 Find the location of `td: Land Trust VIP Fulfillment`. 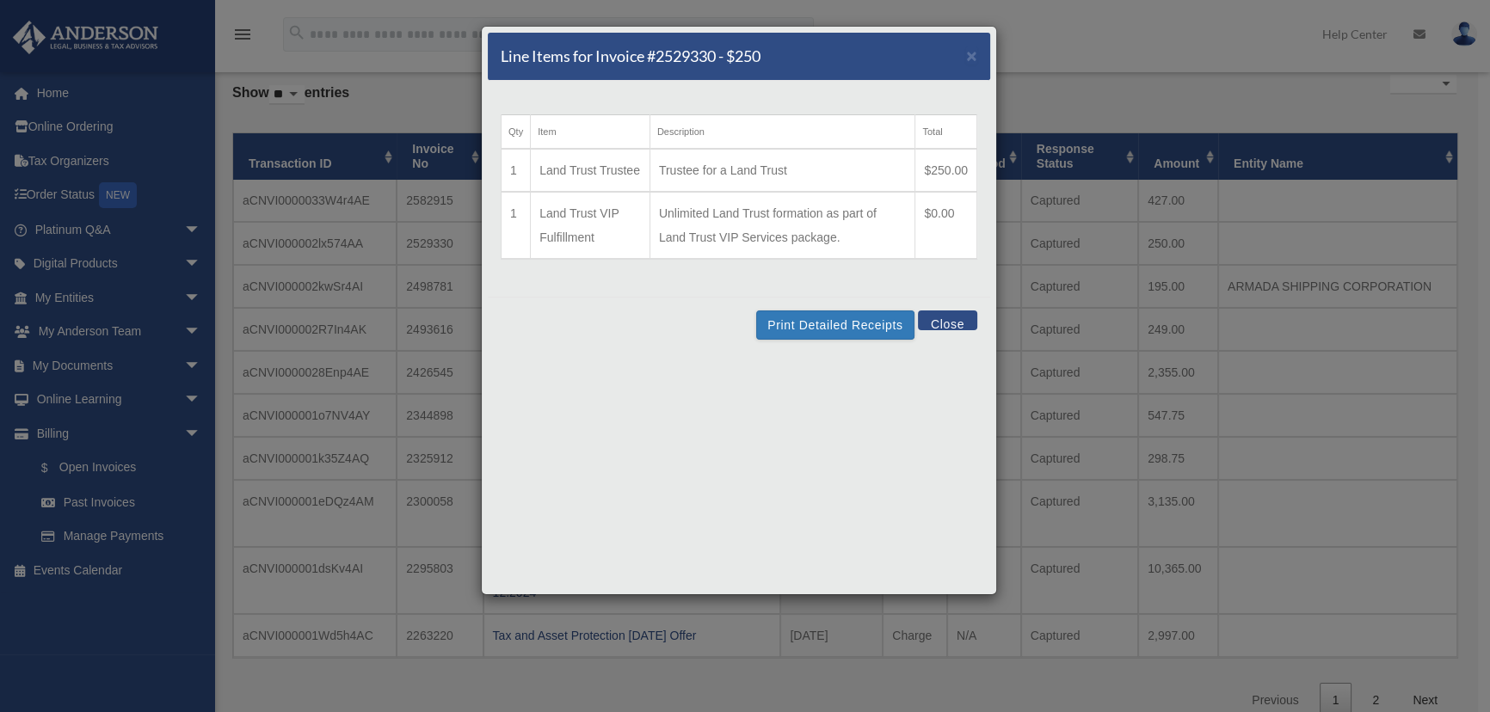

td: Land Trust VIP Fulfillment is located at coordinates (590, 225).